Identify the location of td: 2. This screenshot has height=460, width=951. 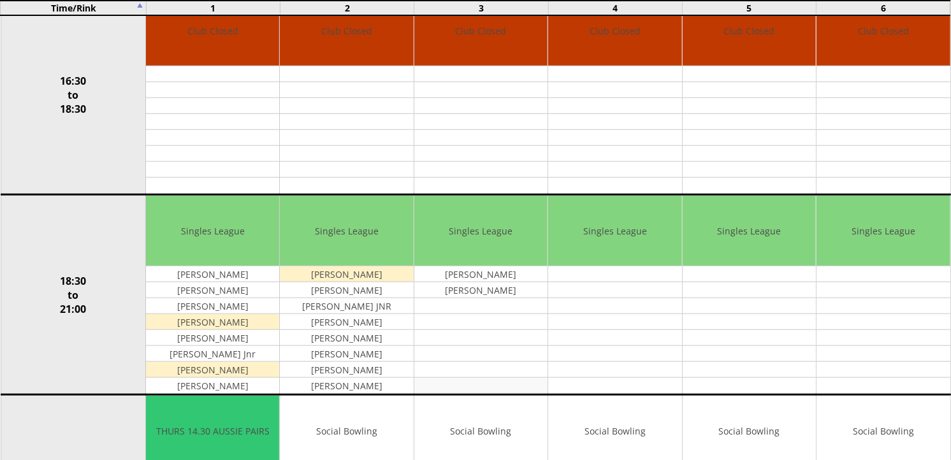
(347, 8).